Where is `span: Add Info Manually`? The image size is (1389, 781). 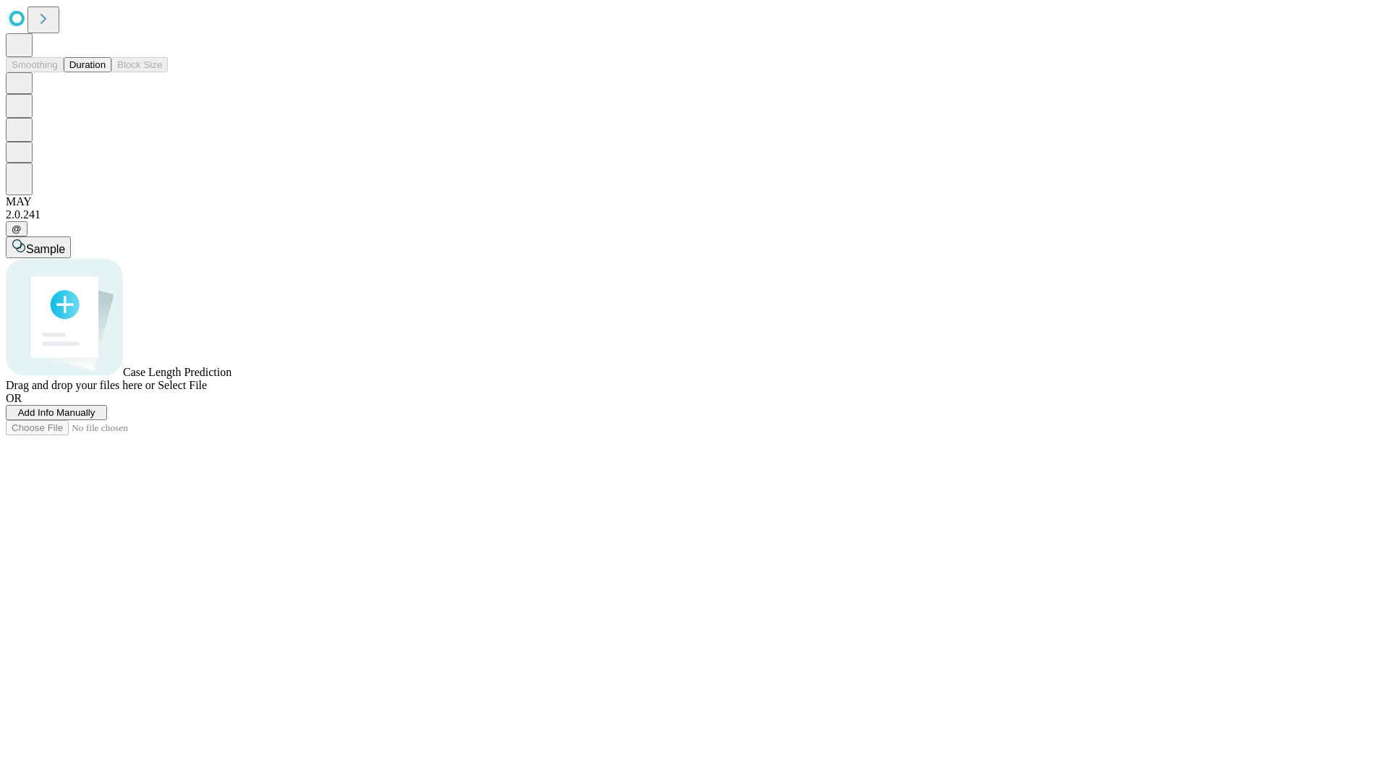 span: Add Info Manually is located at coordinates (56, 412).